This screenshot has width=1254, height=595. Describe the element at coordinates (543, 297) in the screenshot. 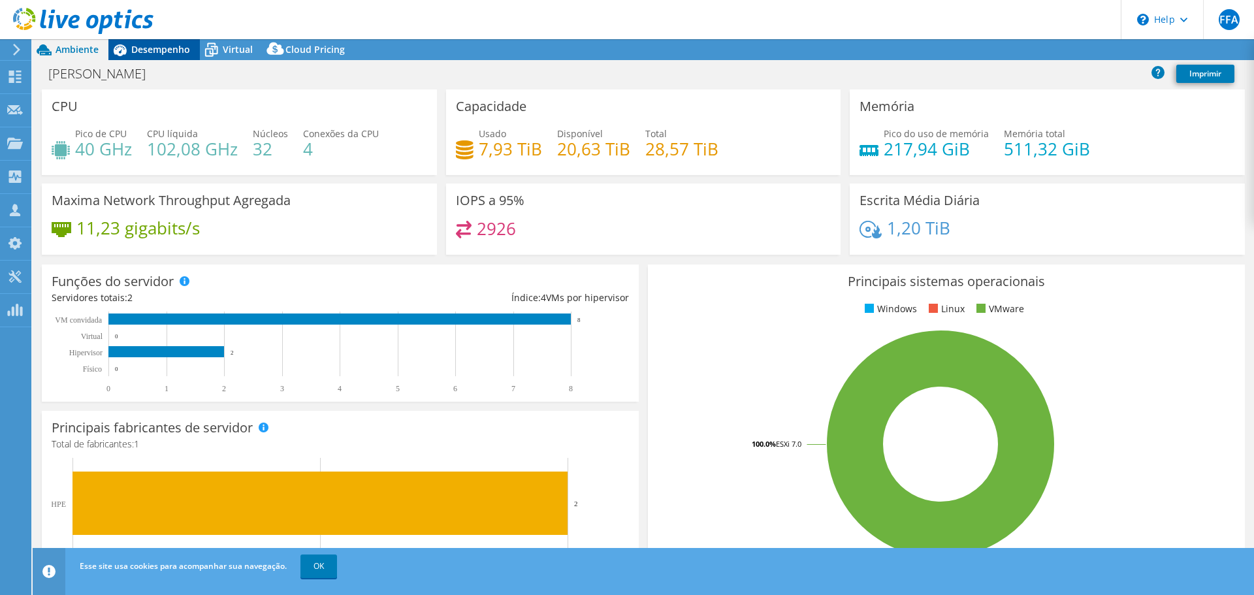

I see `span: 4` at that location.